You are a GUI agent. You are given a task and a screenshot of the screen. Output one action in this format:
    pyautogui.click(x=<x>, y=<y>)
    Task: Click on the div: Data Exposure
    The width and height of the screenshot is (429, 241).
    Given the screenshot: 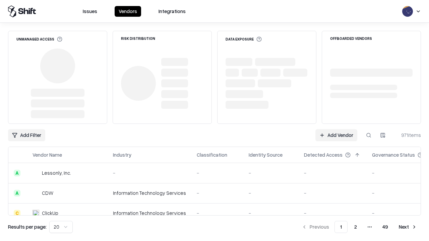 What is the action you would take?
    pyautogui.click(x=244, y=39)
    